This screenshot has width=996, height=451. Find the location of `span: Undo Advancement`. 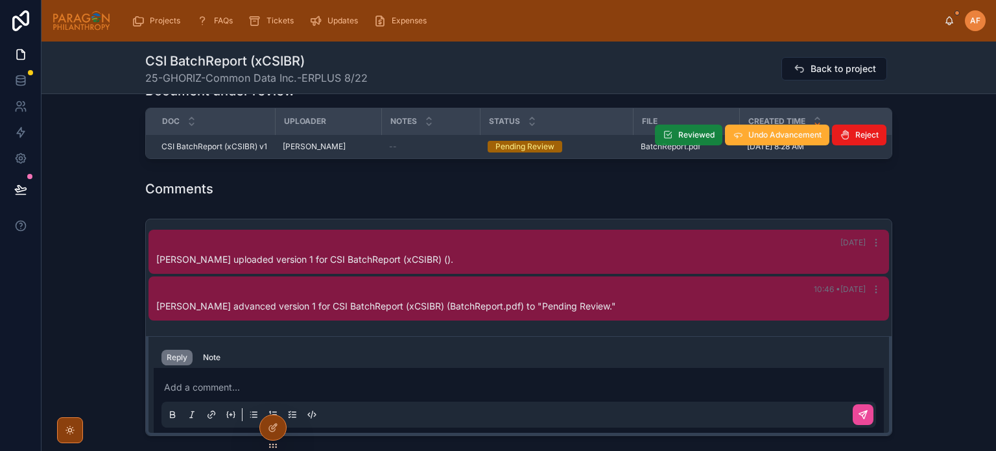

span: Undo Advancement is located at coordinates (785, 135).